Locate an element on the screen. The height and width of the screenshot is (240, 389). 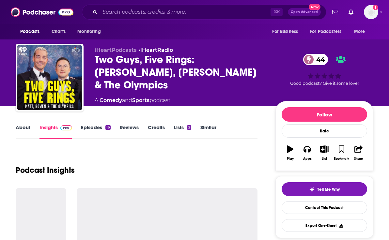
div: Play is located at coordinates (290, 159).